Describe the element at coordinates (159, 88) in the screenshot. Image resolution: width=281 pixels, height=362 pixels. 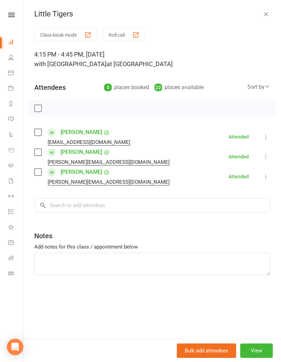
I see `div: 22` at that location.